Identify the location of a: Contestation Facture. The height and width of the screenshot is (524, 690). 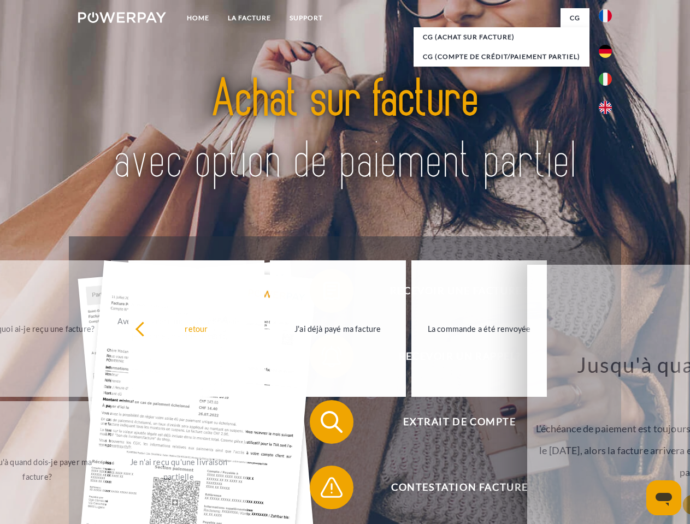
(452, 488).